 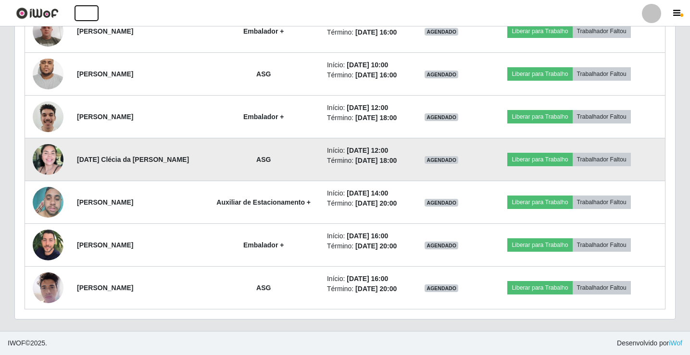 What do you see at coordinates (48, 160) in the screenshot?
I see `img: 1754498913807.jpeg` at bounding box center [48, 160].